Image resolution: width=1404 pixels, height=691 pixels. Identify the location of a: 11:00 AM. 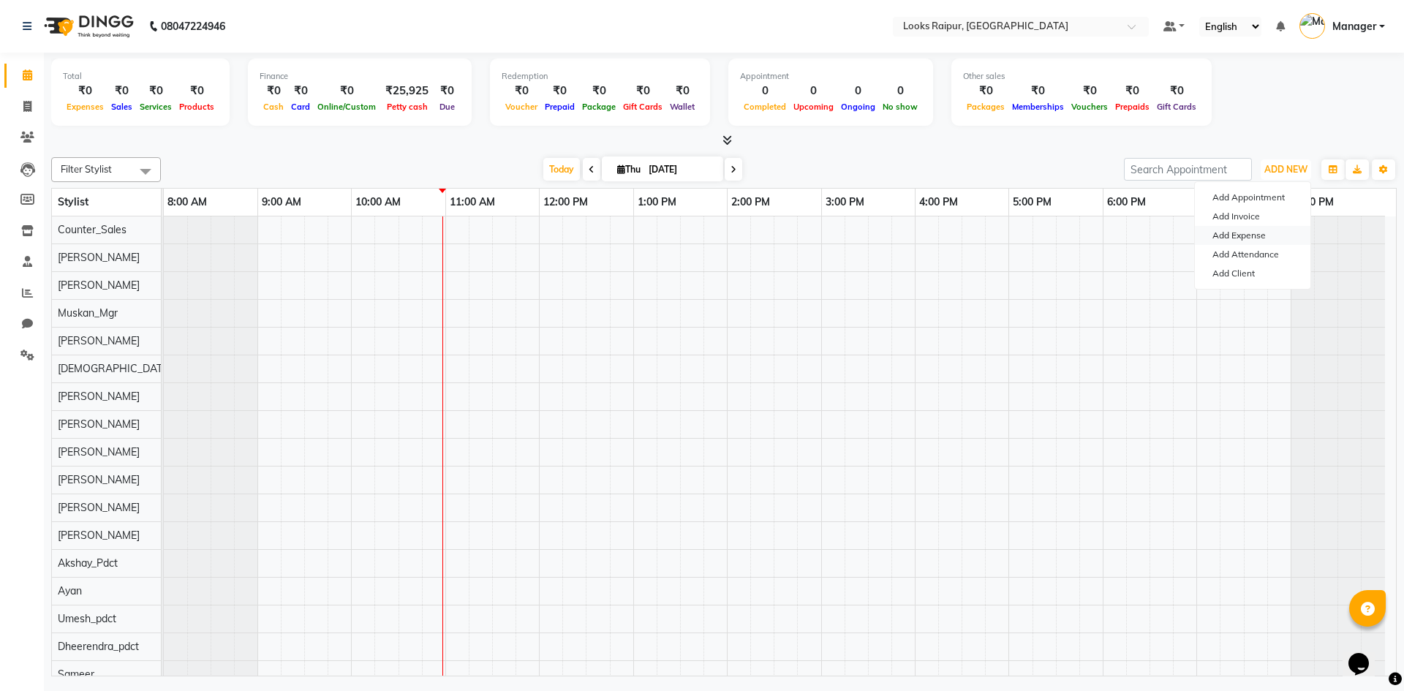
(472, 202).